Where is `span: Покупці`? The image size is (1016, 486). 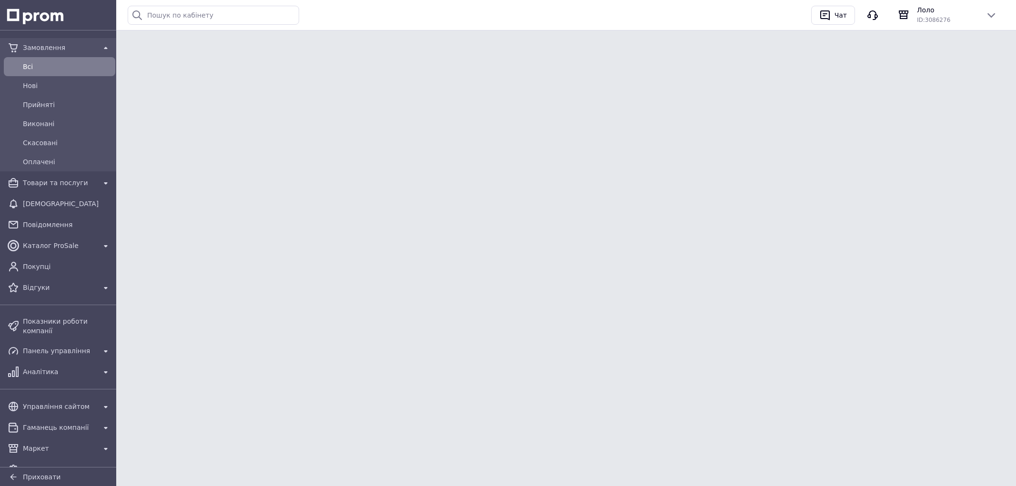 span: Покупці is located at coordinates (67, 267).